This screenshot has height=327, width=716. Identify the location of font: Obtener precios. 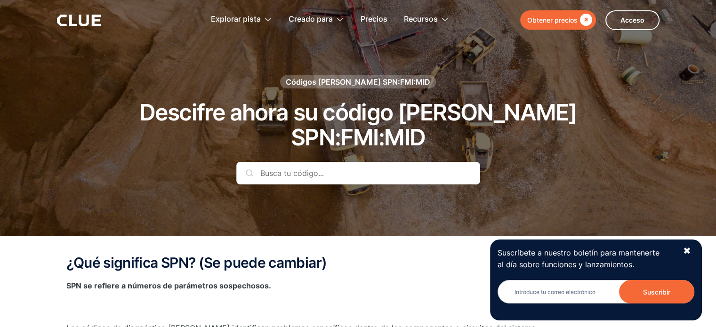
(552, 20).